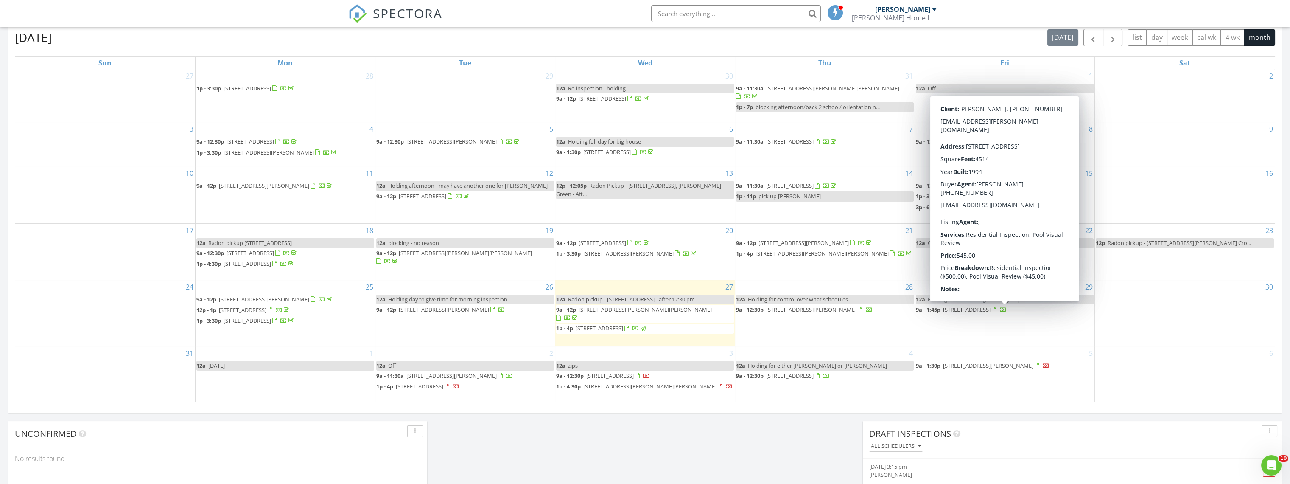  What do you see at coordinates (105, 313) in the screenshot?
I see `td: Go to August 24, 2025` at bounding box center [105, 313].